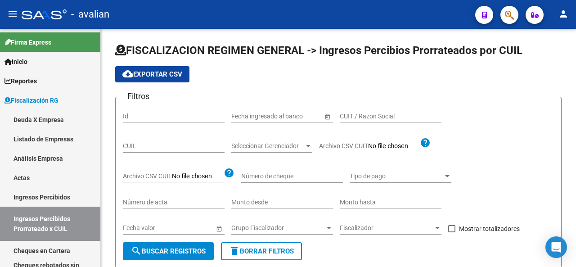 The height and width of the screenshot is (267, 576). What do you see at coordinates (278, 228) in the screenshot?
I see `span: Grupo Fiscalizador` at bounding box center [278, 228].